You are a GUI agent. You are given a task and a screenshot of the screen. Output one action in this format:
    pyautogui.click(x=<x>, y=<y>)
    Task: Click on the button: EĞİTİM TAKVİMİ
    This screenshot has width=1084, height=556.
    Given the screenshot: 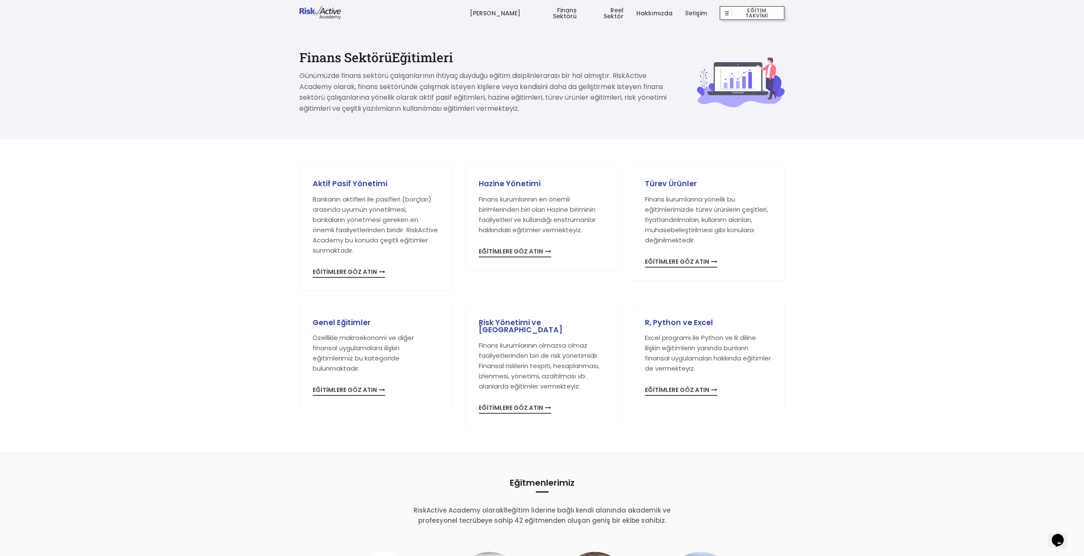 What is the action you would take?
    pyautogui.click(x=751, y=13)
    